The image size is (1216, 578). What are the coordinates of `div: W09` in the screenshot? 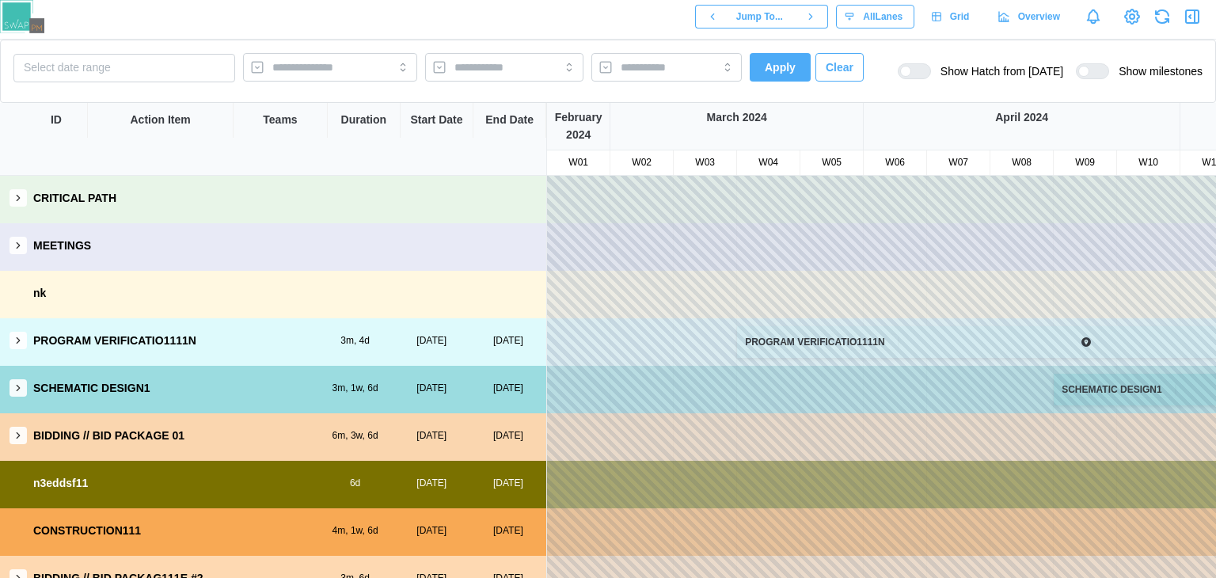 It's located at (1085, 162).